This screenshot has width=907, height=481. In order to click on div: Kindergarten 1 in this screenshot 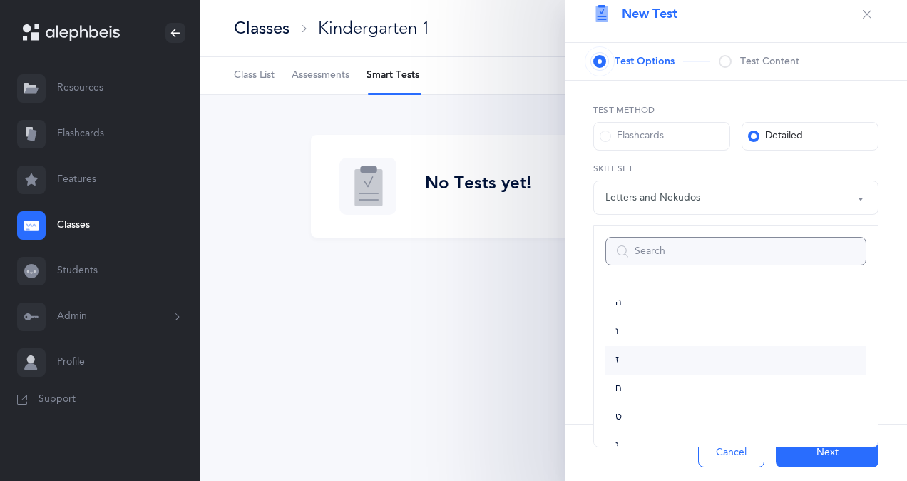, I will do `click(374, 28)`.